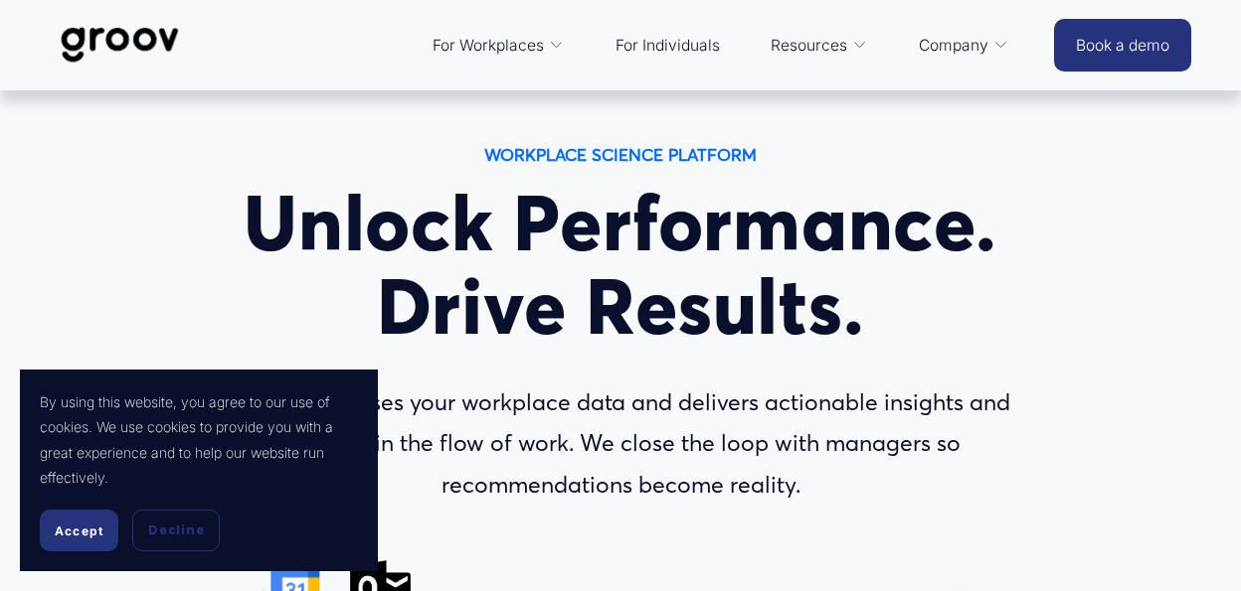 Image resolution: width=1241 pixels, height=591 pixels. Describe the element at coordinates (620, 444) in the screenshot. I see `p: Groov harnesses your workplace data and delivers actionable insights and prompts in the flow of w...` at that location.